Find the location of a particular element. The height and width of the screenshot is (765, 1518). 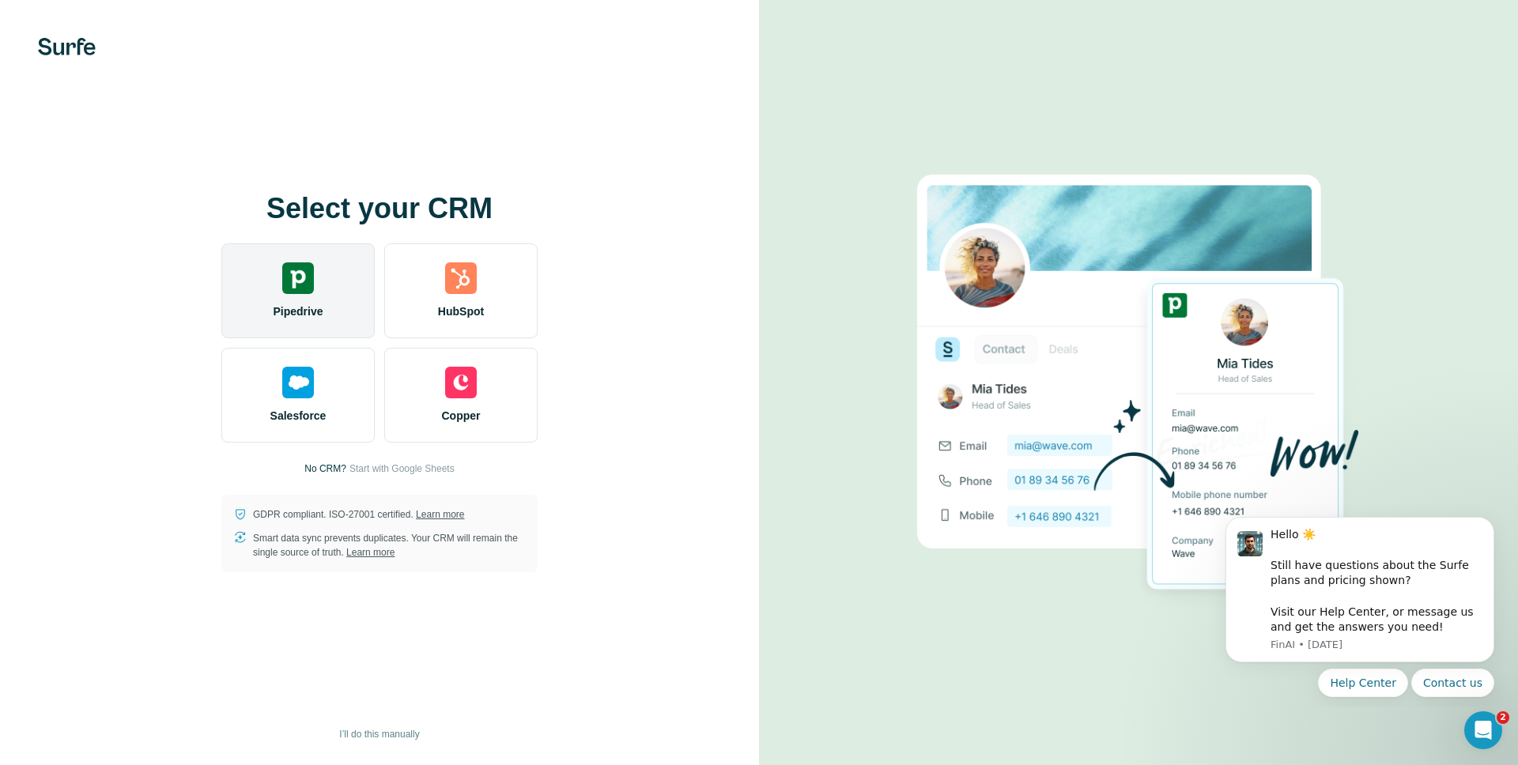

span: 2 is located at coordinates (1503, 718).